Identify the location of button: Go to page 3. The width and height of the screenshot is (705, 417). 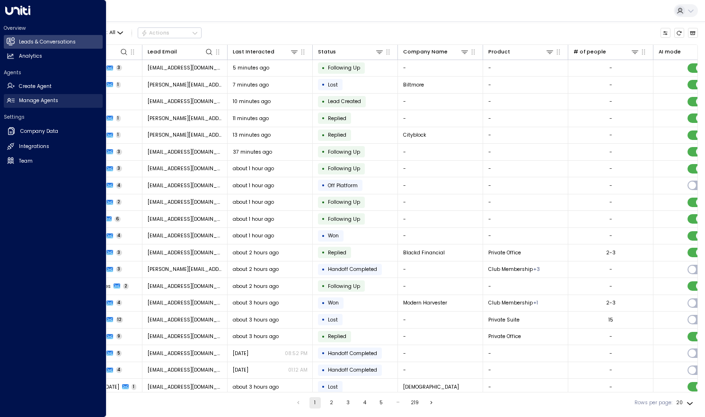
(348, 403).